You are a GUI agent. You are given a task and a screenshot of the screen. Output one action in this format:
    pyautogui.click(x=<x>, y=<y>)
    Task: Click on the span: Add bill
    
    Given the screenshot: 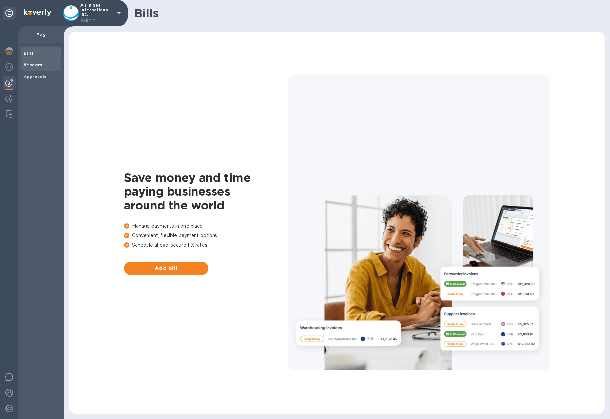 What is the action you would take?
    pyautogui.click(x=166, y=268)
    